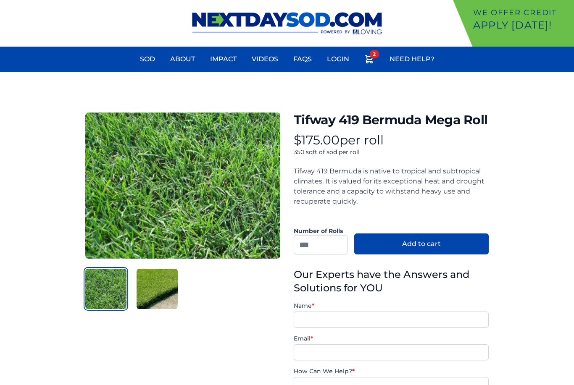  I want to click on img: Product Image 2, so click(157, 289).